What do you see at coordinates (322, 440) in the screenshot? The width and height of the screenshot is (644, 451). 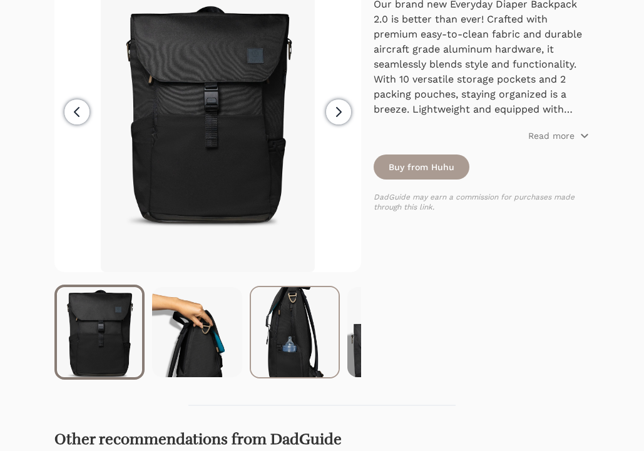 I see `h2: Other recommendations from DadGuide` at bounding box center [322, 440].